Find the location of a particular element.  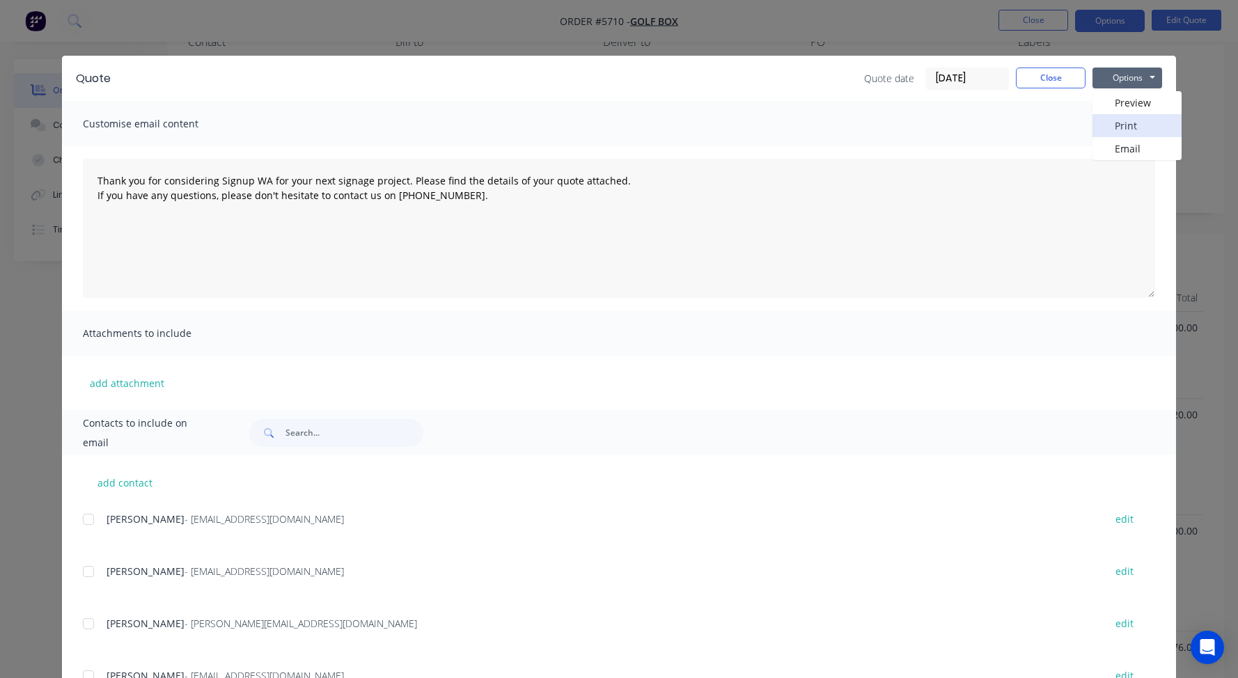

input: Search... is located at coordinates (354, 433).